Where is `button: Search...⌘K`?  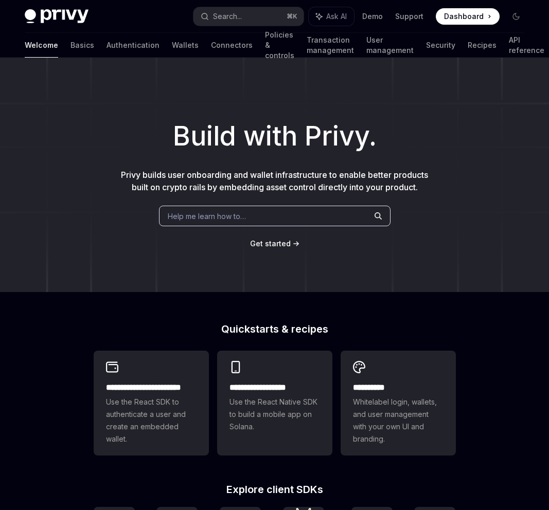 button: Search...⌘K is located at coordinates (248, 16).